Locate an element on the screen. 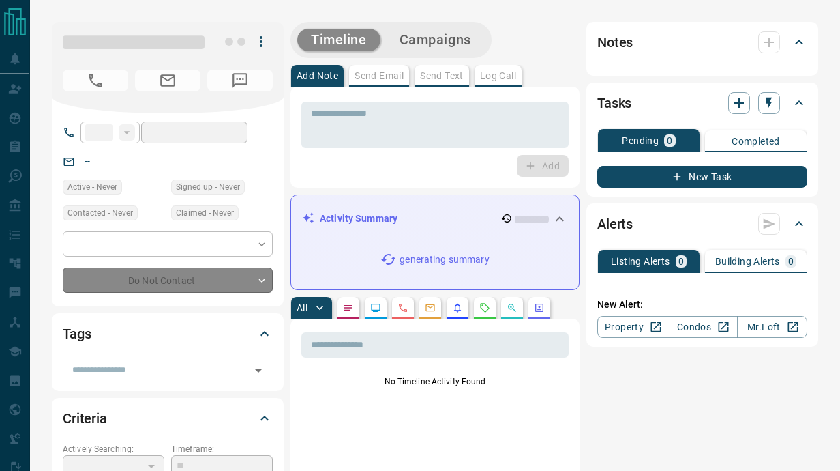  p: New Alert: is located at coordinates (702, 304).